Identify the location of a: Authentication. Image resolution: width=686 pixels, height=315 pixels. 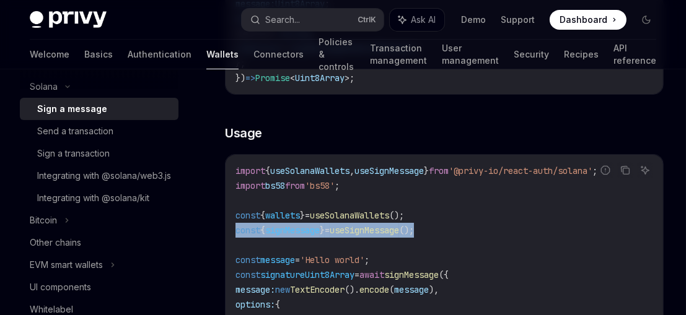
(159, 55).